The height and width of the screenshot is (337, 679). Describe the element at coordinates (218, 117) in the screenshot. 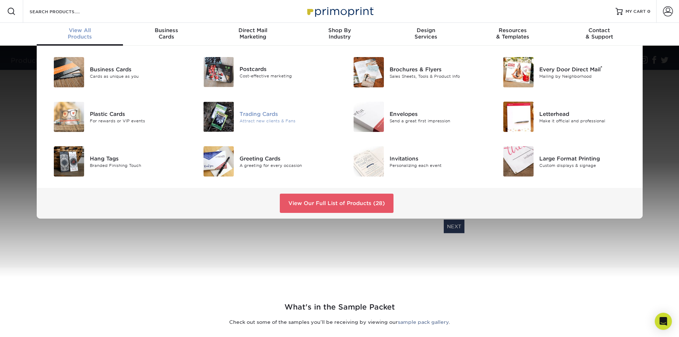

I see `img: Trading Cards` at that location.